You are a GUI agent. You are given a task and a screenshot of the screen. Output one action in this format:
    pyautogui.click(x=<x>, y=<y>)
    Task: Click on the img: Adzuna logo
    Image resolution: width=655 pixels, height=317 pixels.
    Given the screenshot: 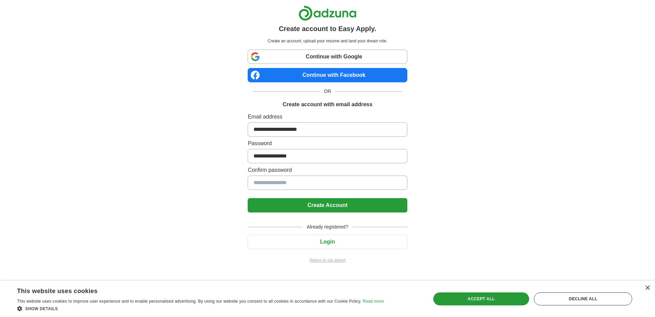 What is the action you would take?
    pyautogui.click(x=328, y=13)
    